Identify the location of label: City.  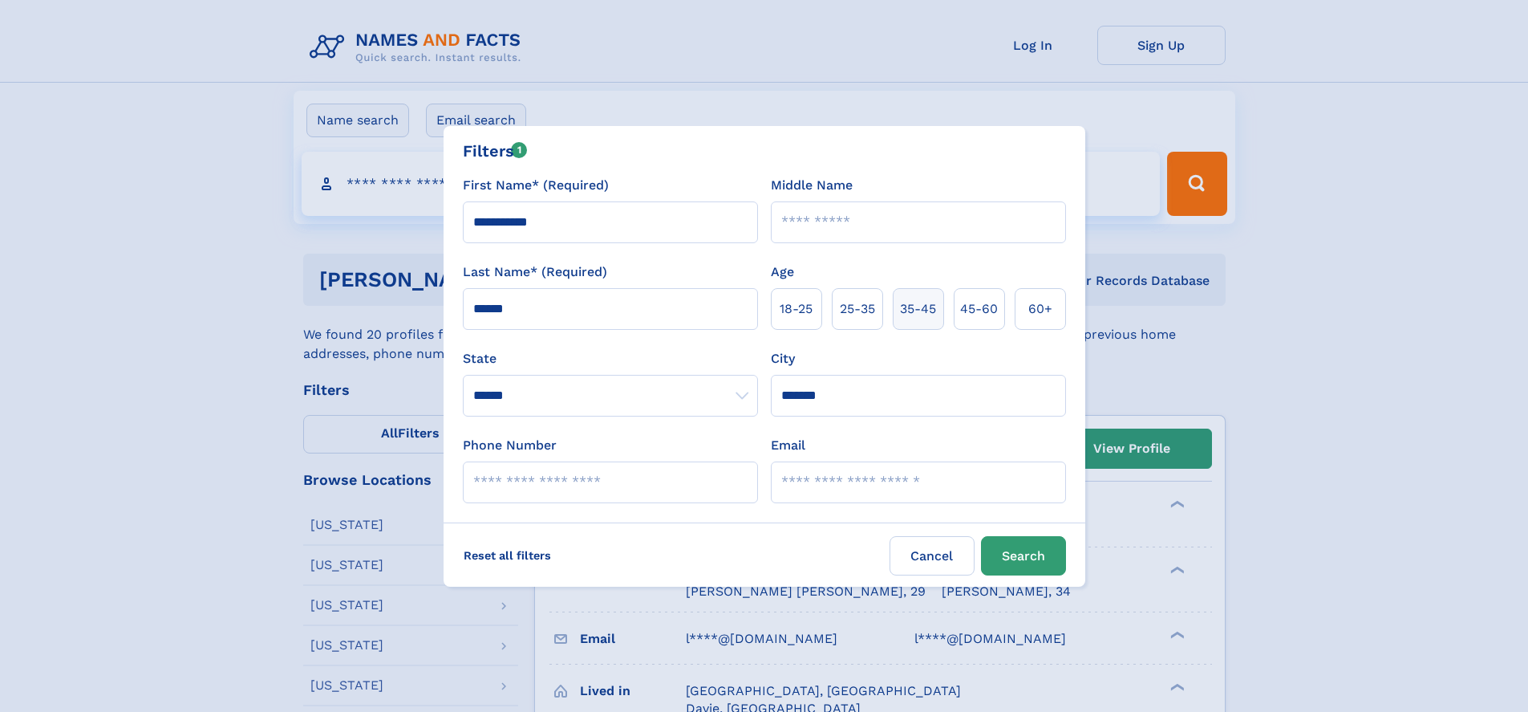
(783, 359).